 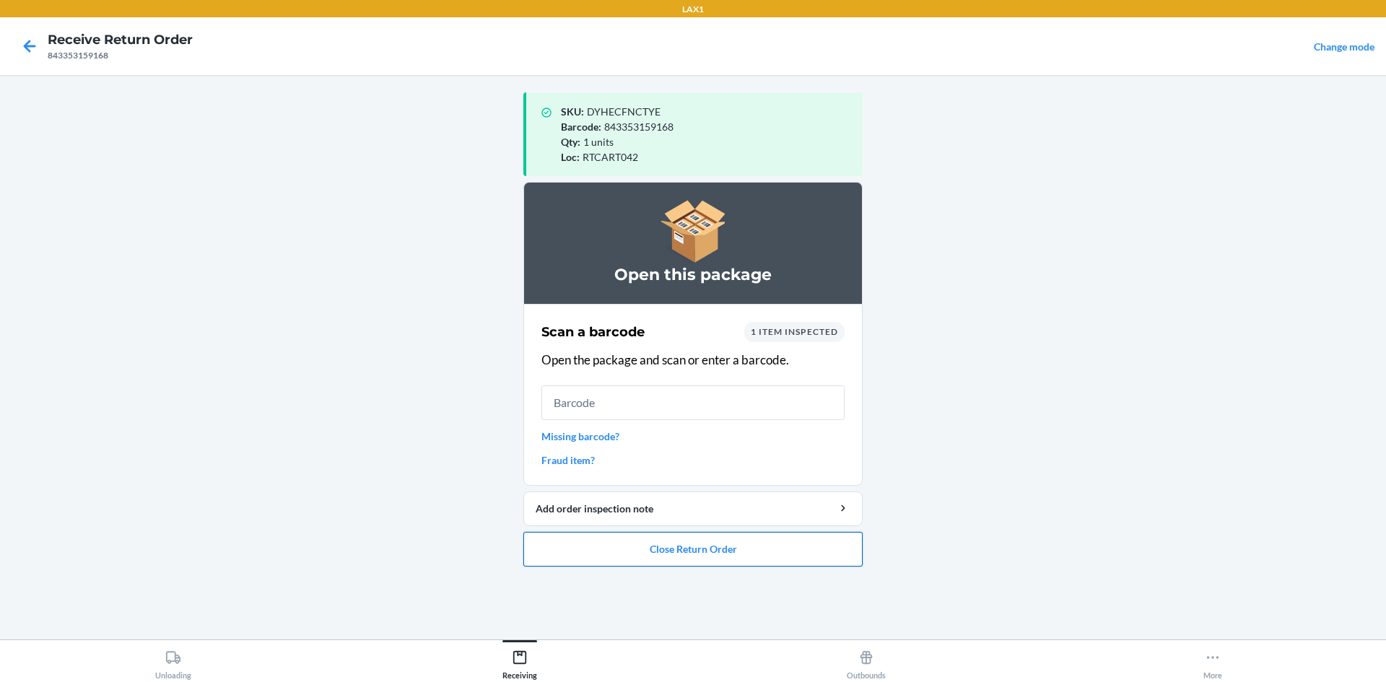 I want to click on span: Loc :, so click(x=570, y=157).